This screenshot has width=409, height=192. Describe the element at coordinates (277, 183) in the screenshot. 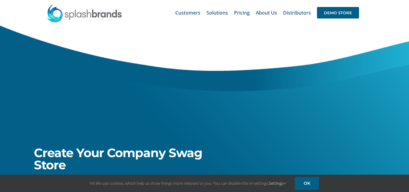

I see `a: Settings` at that location.